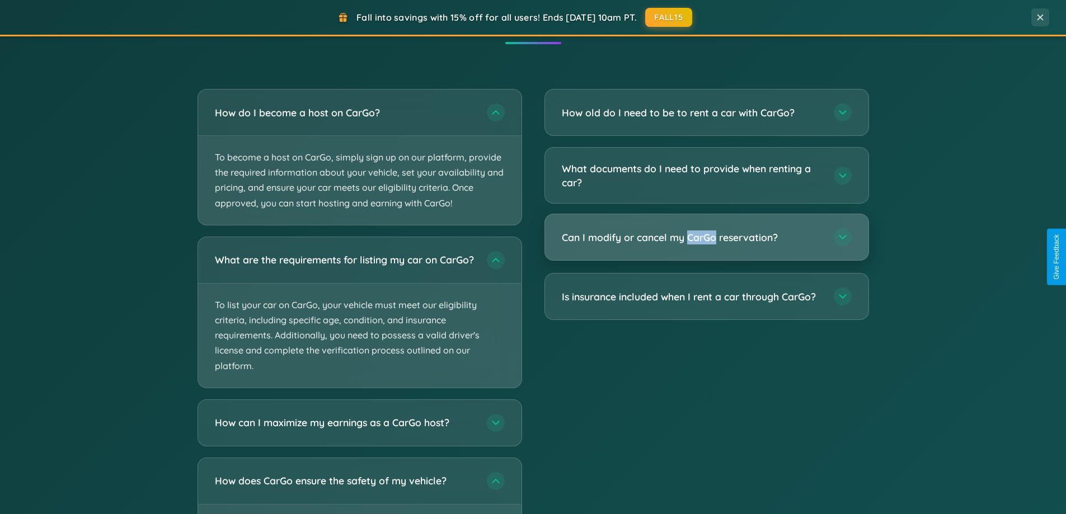 Image resolution: width=1066 pixels, height=514 pixels. Describe the element at coordinates (360, 180) in the screenshot. I see `p: To become a host on CarGo, simply sign up on our platform, provide the required information about...` at that location.